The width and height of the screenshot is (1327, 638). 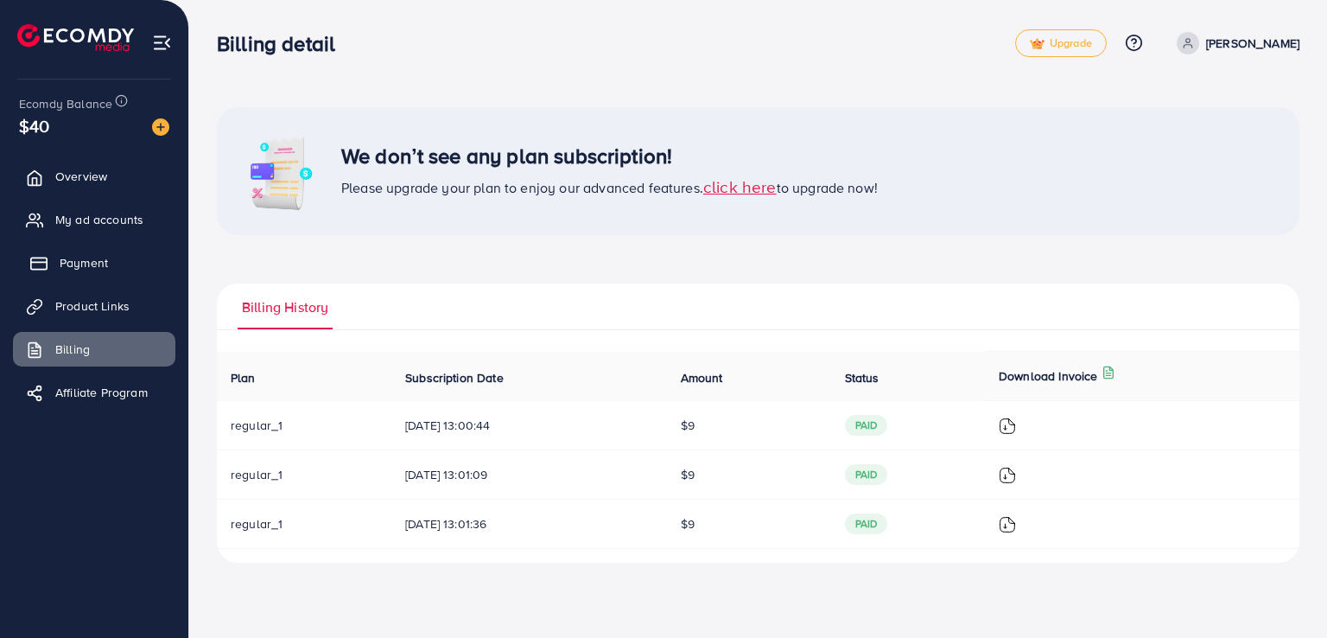 I want to click on img: logo, so click(x=75, y=37).